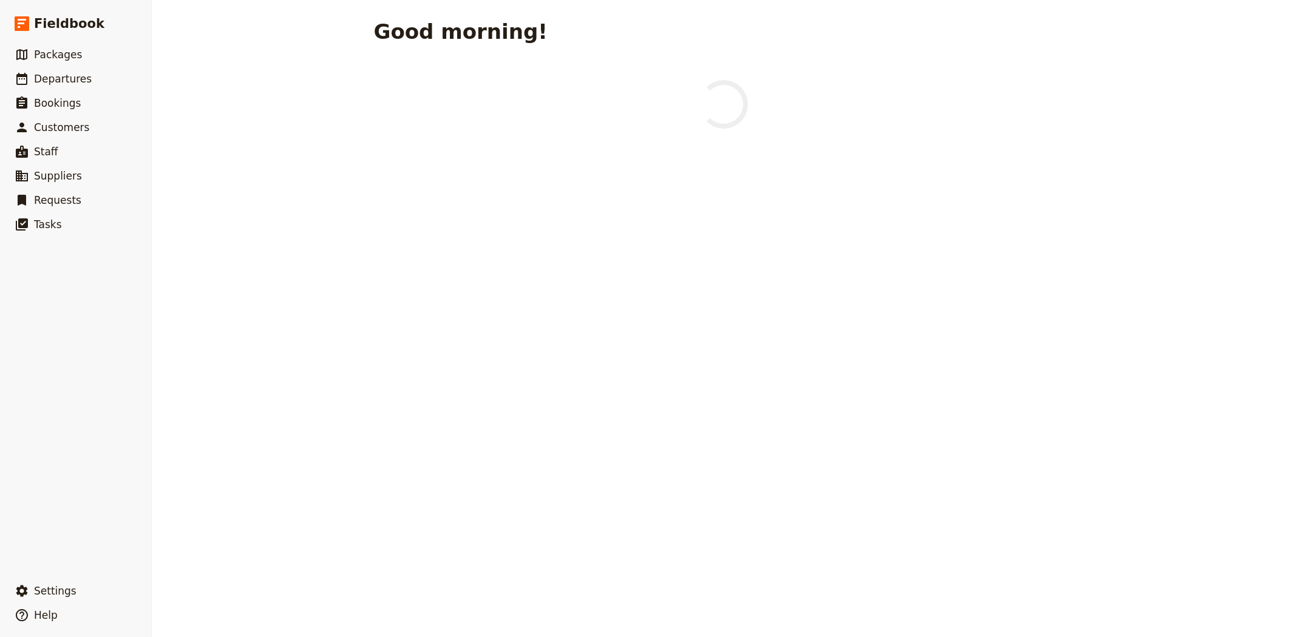  I want to click on span: Bookings, so click(57, 103).